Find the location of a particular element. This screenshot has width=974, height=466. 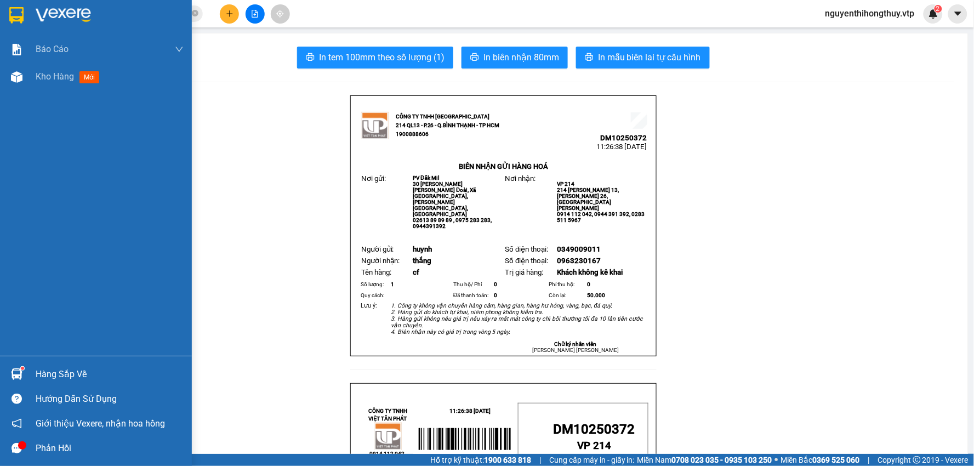

span: Cung cấp máy in - giấy in: is located at coordinates (592, 460).